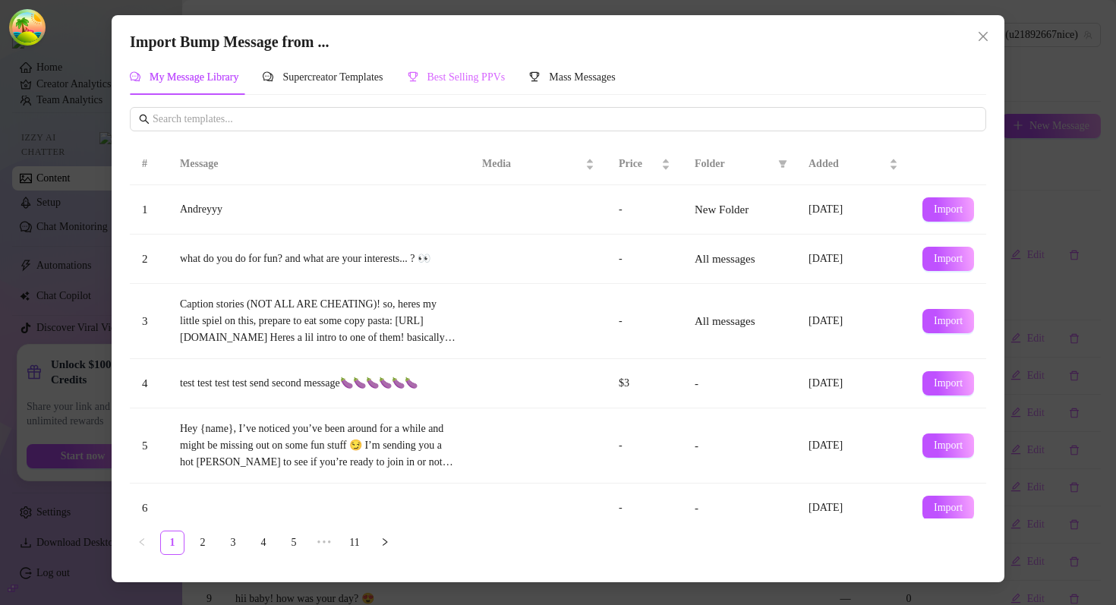  Describe the element at coordinates (319, 209) in the screenshot. I see `div: Andreyyy` at that location.